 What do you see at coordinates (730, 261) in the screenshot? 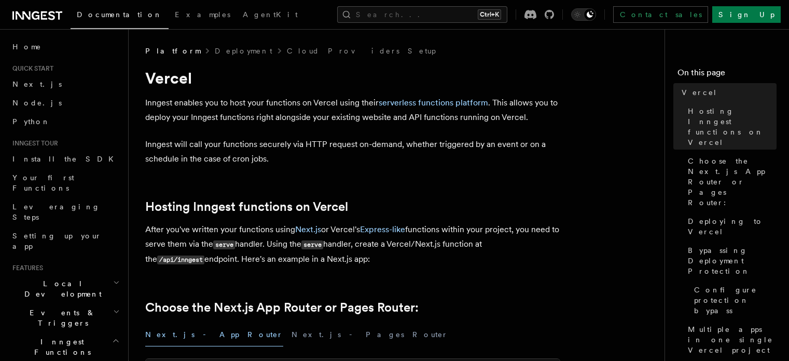
I see `a: Bypassing Deployment Protection` at bounding box center [730, 261].